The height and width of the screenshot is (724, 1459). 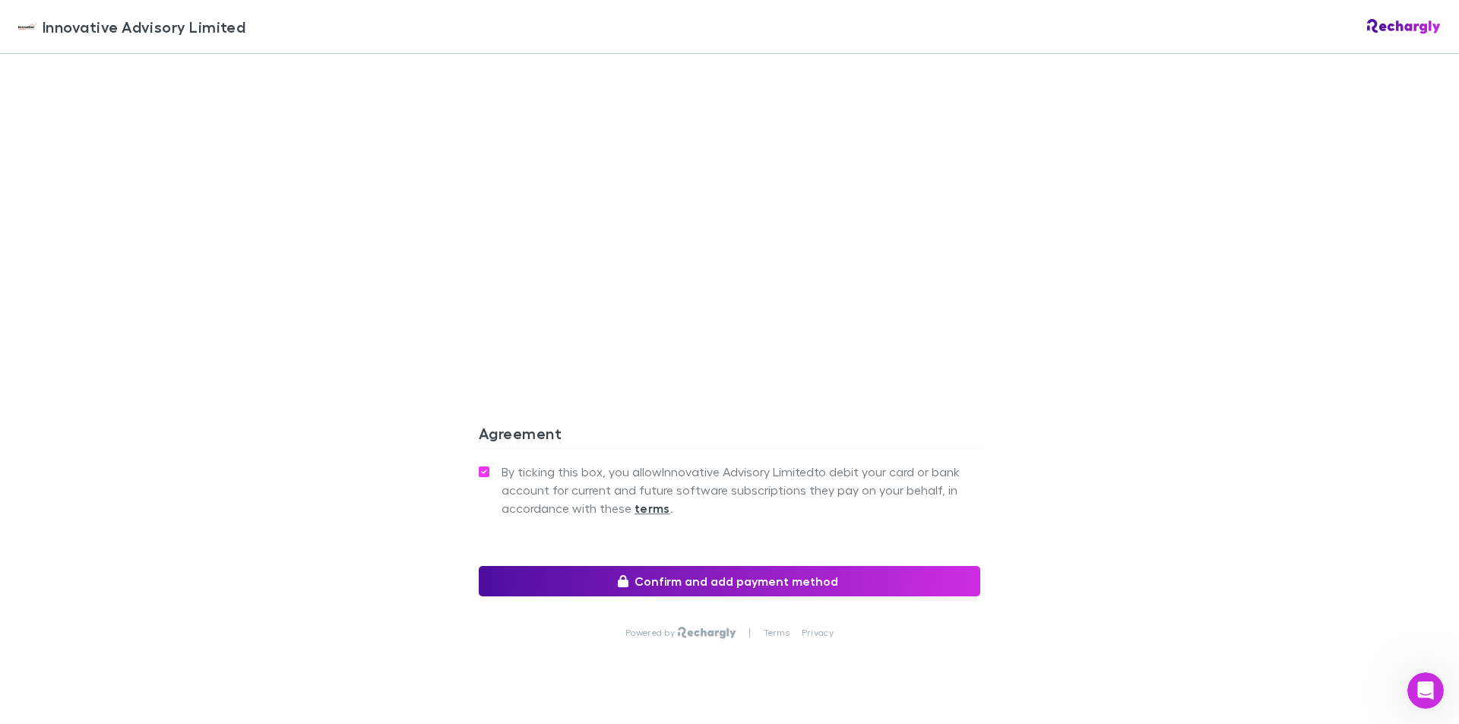 I want to click on p: Privacy, so click(x=818, y=633).